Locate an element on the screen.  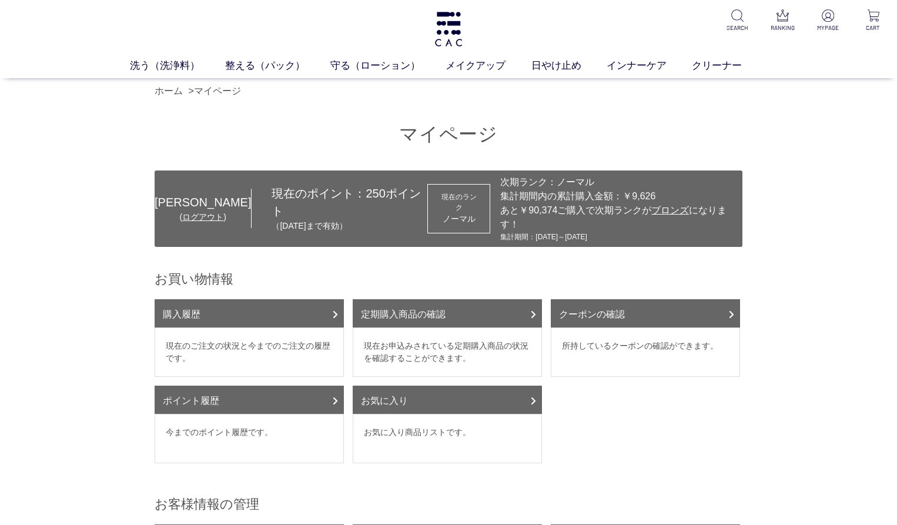
dd: 所持しているクーポンの確認ができます。 is located at coordinates (645, 352).